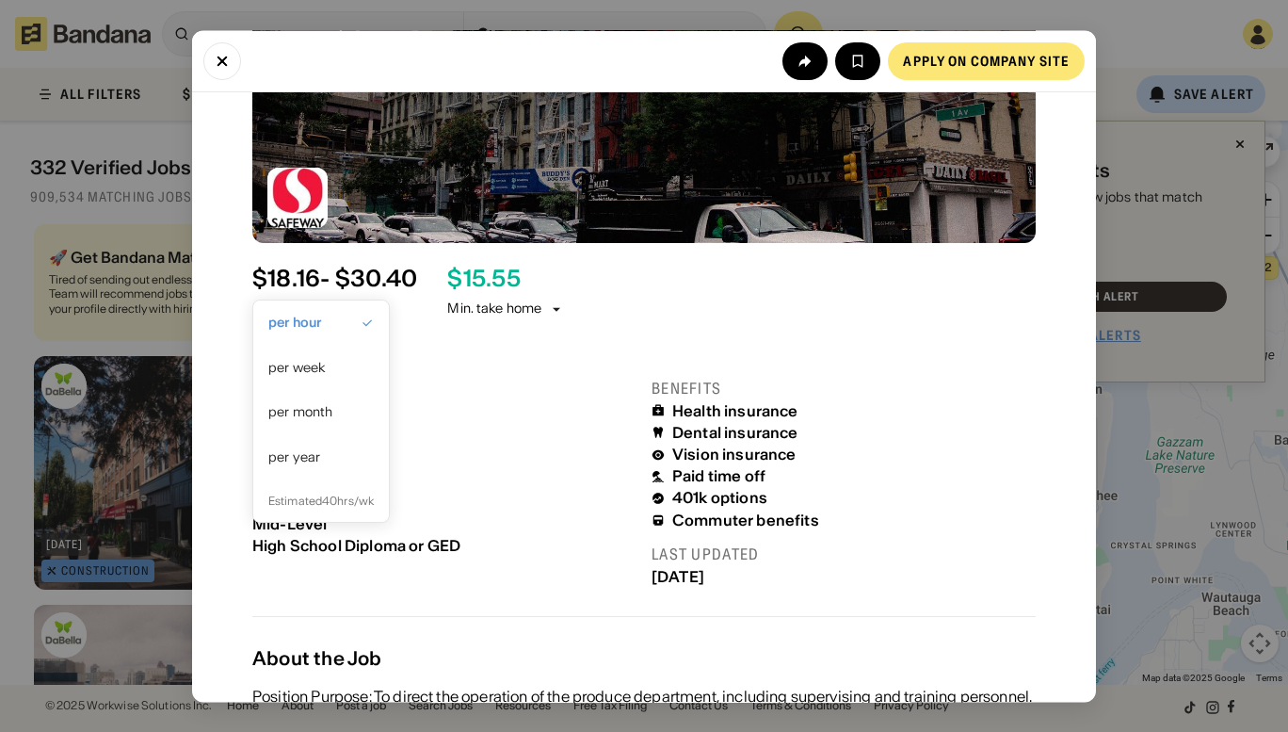 Image resolution: width=1288 pixels, height=732 pixels. Describe the element at coordinates (986, 60) in the screenshot. I see `div: Apply on company site` at that location.